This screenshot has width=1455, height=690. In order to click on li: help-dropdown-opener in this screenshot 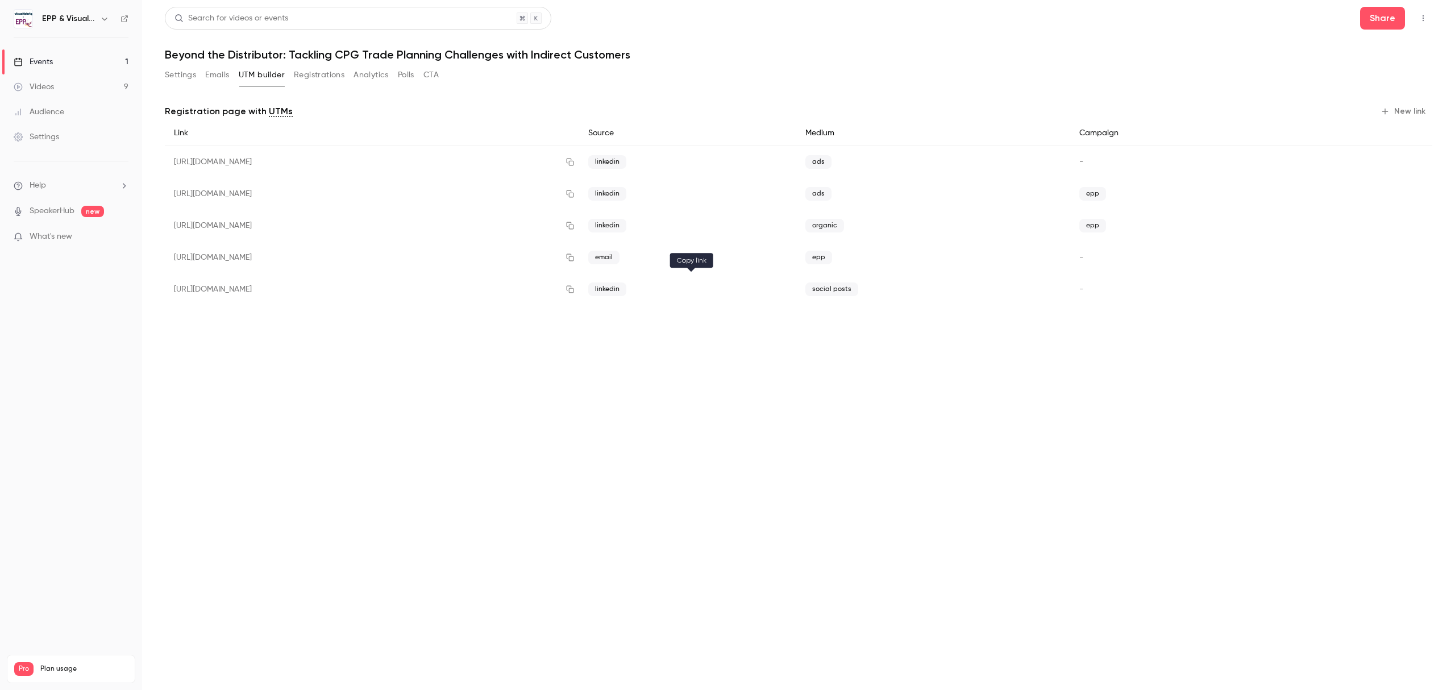, I will do `click(71, 185)`.